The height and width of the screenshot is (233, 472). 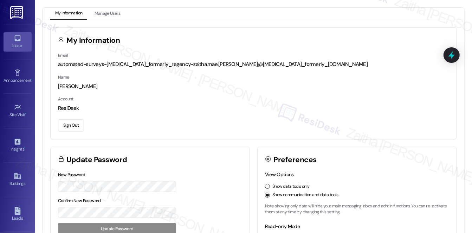 I want to click on label: Read-only Mode, so click(x=282, y=227).